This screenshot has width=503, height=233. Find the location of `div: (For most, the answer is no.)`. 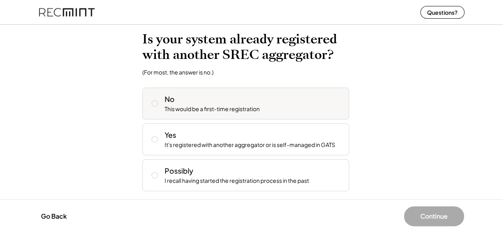

div: (For most, the answer is no.) is located at coordinates (178, 72).